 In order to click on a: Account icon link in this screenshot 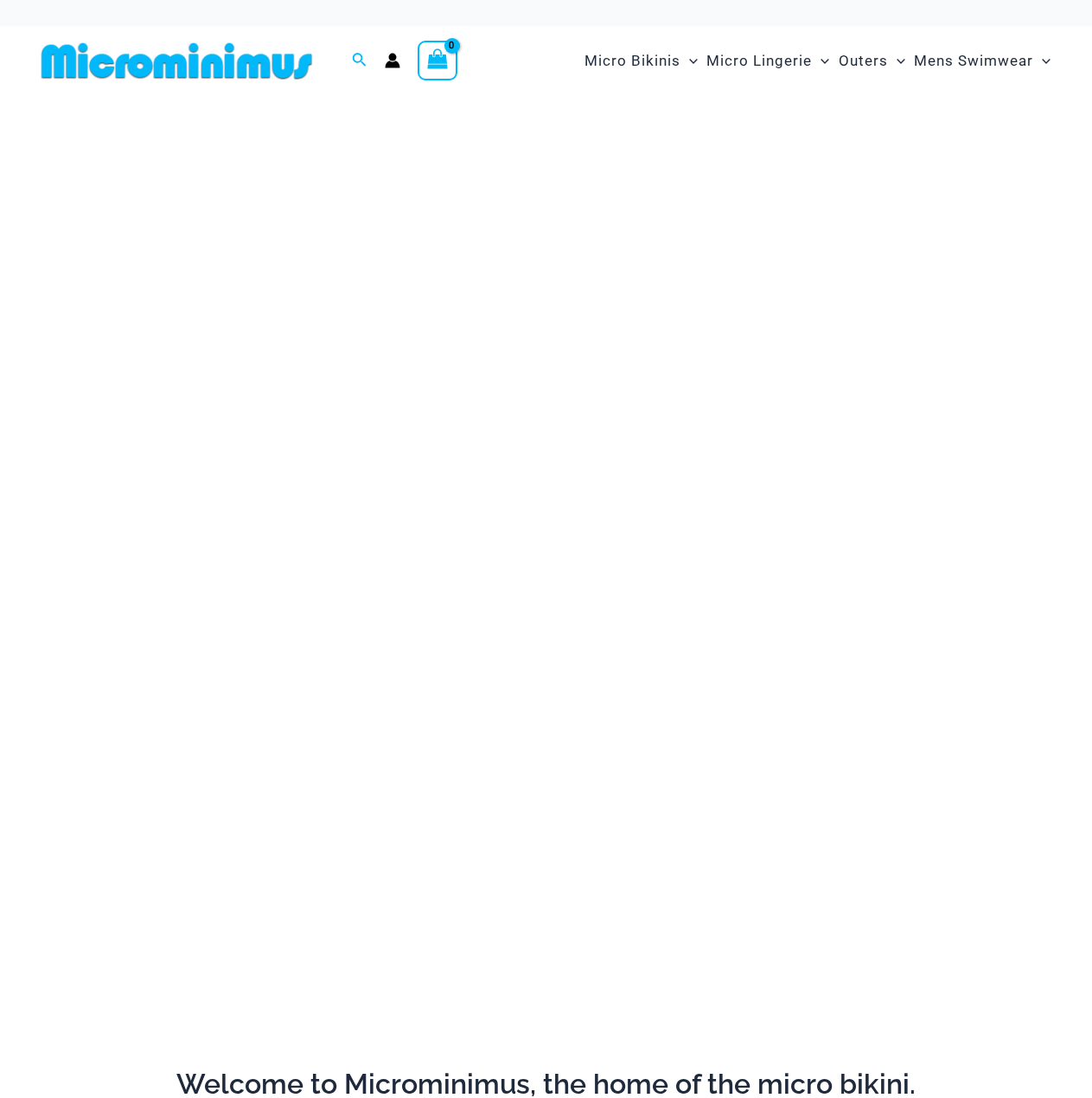, I will do `click(392, 60)`.